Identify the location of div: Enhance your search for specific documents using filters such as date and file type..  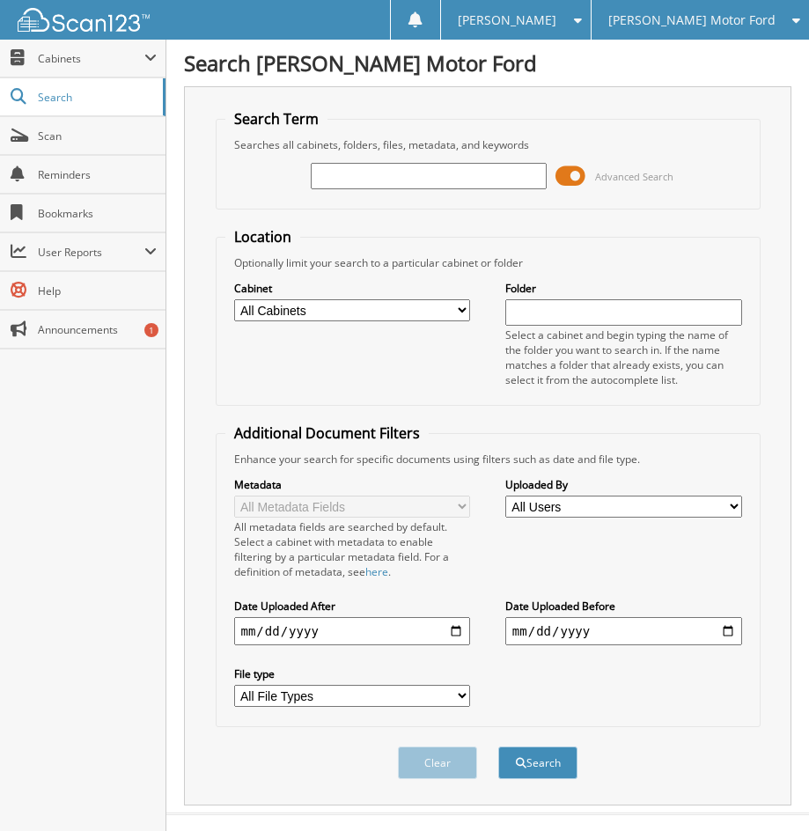
(488, 459).